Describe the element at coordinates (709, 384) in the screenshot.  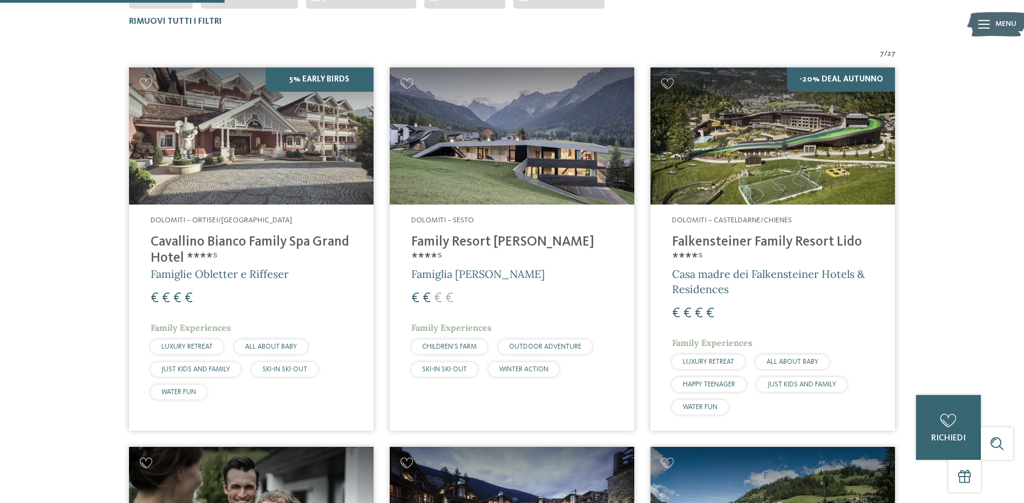
I see `span: HAPPY TEENAGER` at that location.